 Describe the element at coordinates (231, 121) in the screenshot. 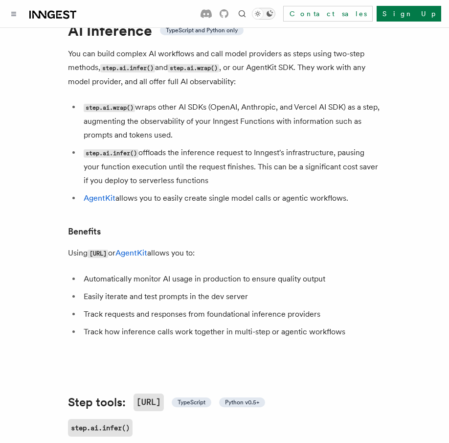

I see `li: wraps other AI SDKs (OpenAI, Anthropic, and Vercel AI SDK) as a step, augmenting the observabilit...` at that location.